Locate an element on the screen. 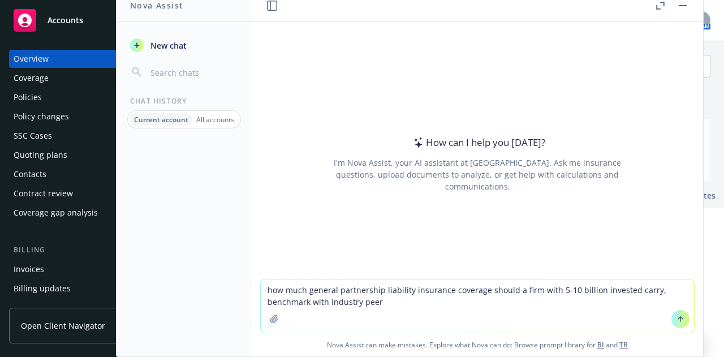  div: Contacts is located at coordinates (30, 174).